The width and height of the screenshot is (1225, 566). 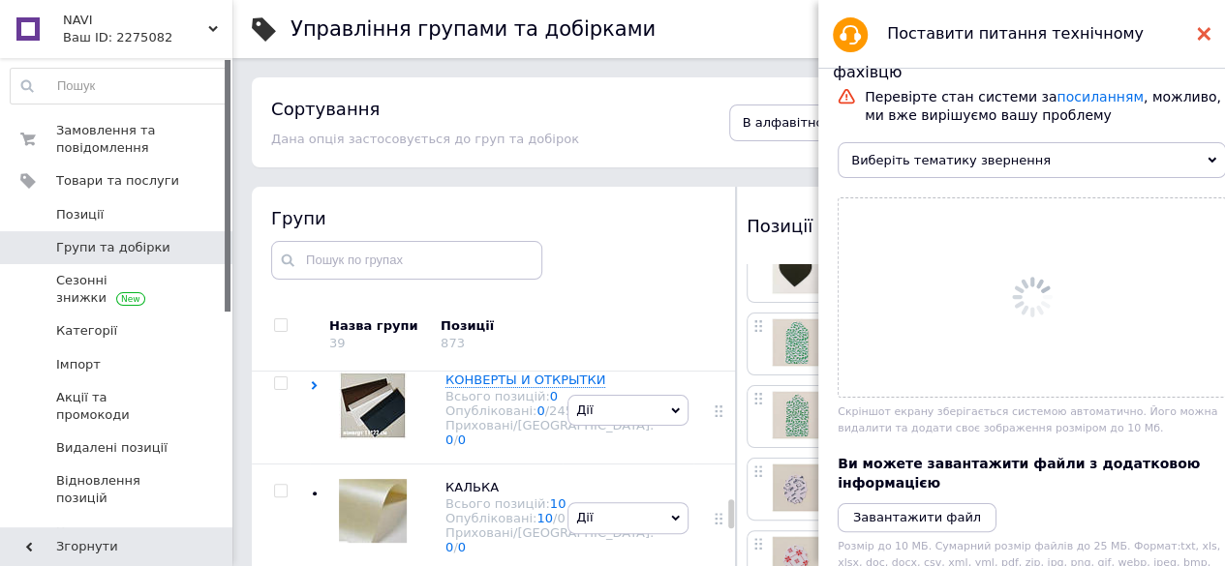 What do you see at coordinates (136, 20) in the screenshot?
I see `span: NAVI` at bounding box center [136, 20].